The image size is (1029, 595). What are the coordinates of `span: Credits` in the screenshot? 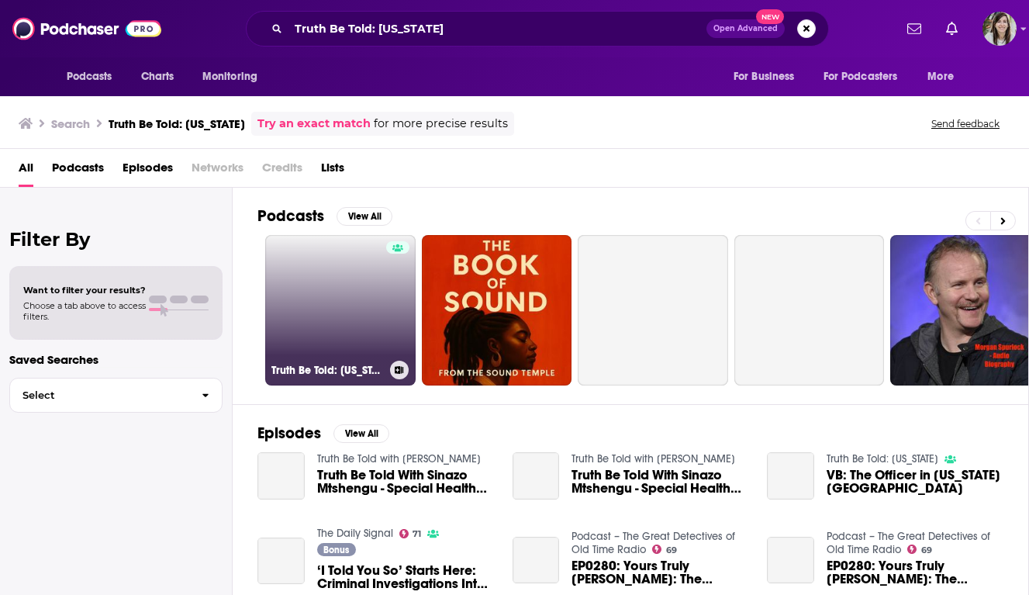 It's located at (282, 171).